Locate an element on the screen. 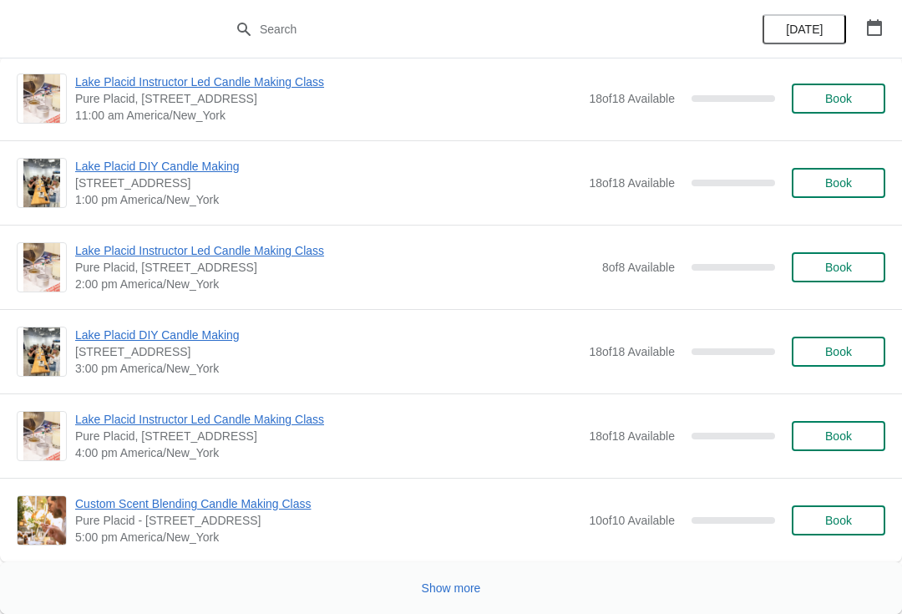  input: Search is located at coordinates (467, 29).